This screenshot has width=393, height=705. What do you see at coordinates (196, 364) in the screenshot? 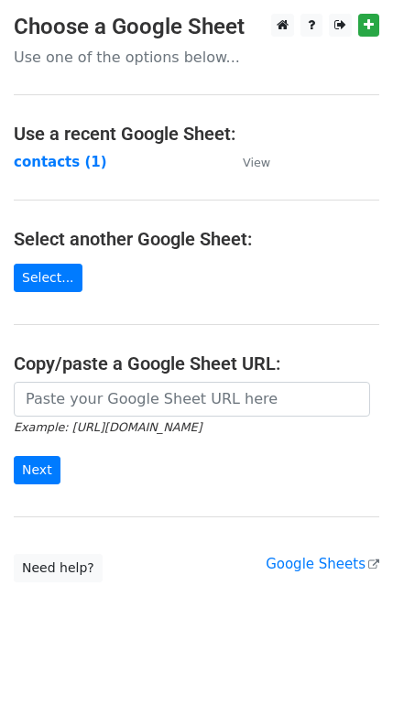
I see `h4: Copy/paste a Google Sheet URL:` at bounding box center [196, 364].